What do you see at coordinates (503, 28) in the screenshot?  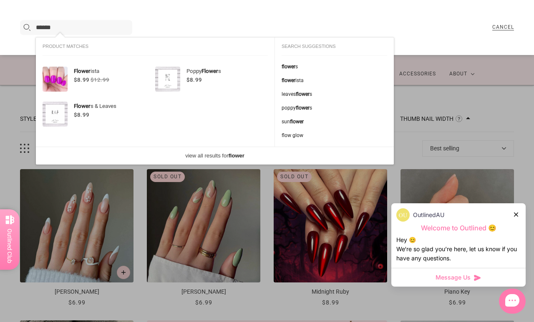 I see `div: Cancel` at bounding box center [503, 28].